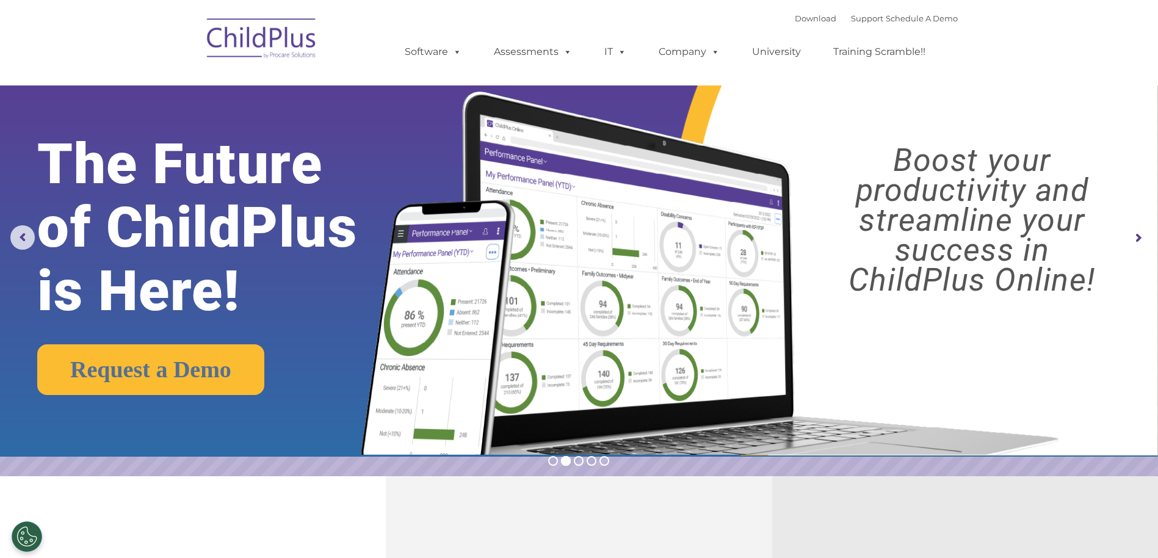  I want to click on a: Software, so click(433, 52).